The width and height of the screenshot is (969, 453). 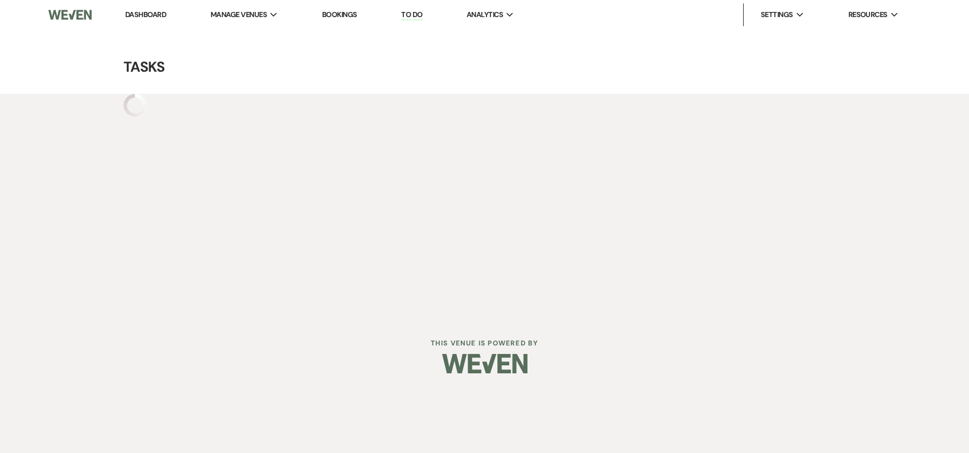 I want to click on span: Settings, so click(x=776, y=15).